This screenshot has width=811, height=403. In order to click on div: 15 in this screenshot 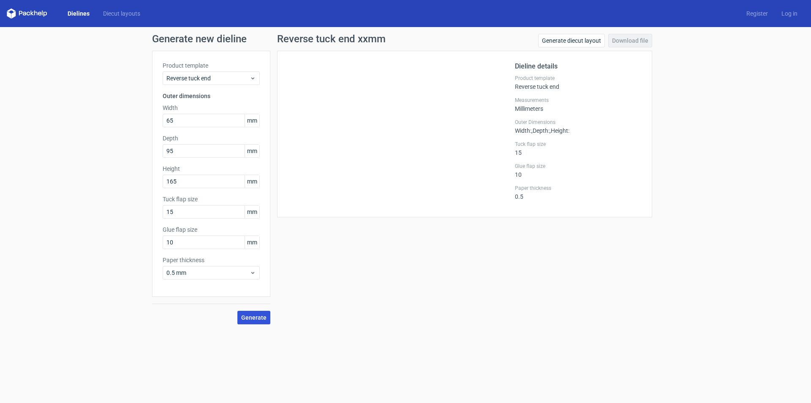, I will do `click(578, 148)`.